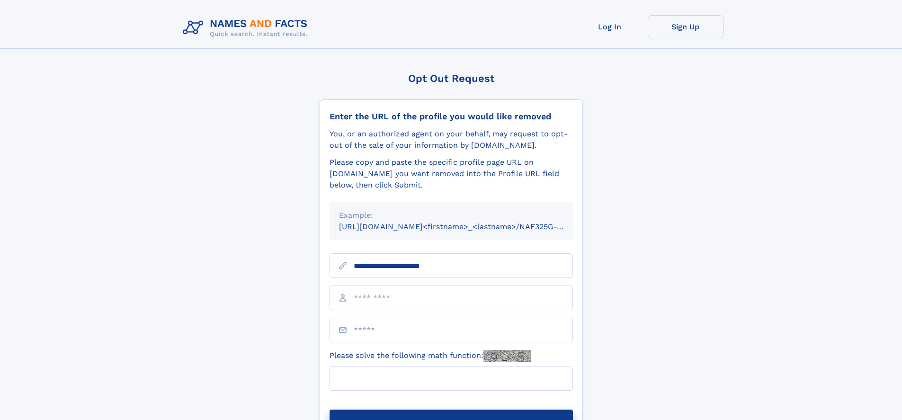 The height and width of the screenshot is (420, 902). What do you see at coordinates (686, 27) in the screenshot?
I see `a: Sign Up` at bounding box center [686, 27].